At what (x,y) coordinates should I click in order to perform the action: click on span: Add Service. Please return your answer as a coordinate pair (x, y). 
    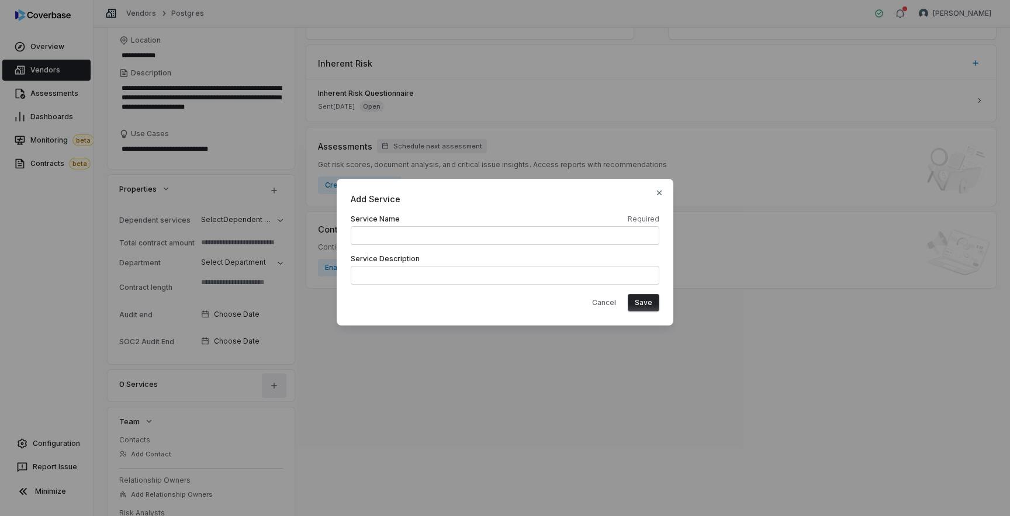
    Looking at the image, I should click on (505, 199).